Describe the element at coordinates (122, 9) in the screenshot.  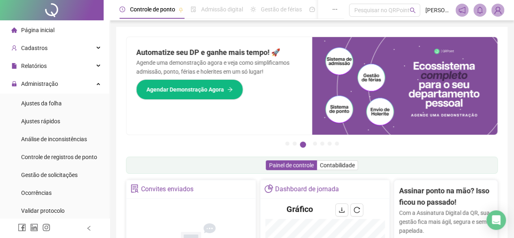
I see `span: clock-circle` at that location.